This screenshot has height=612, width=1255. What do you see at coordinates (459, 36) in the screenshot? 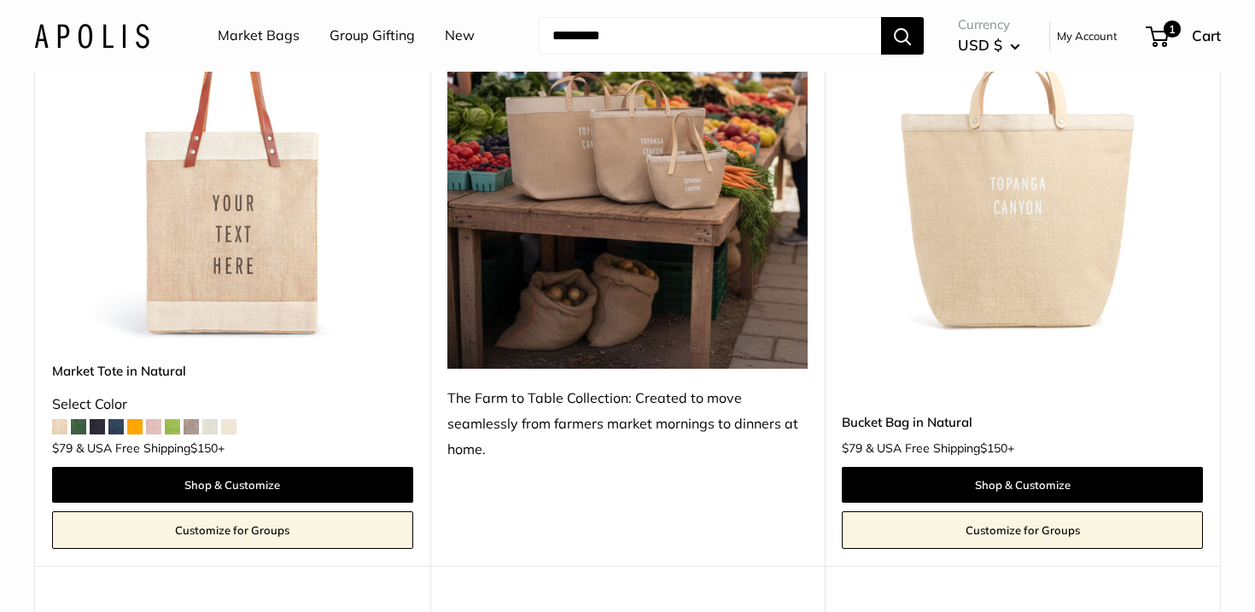
I see `a: New` at bounding box center [459, 36].